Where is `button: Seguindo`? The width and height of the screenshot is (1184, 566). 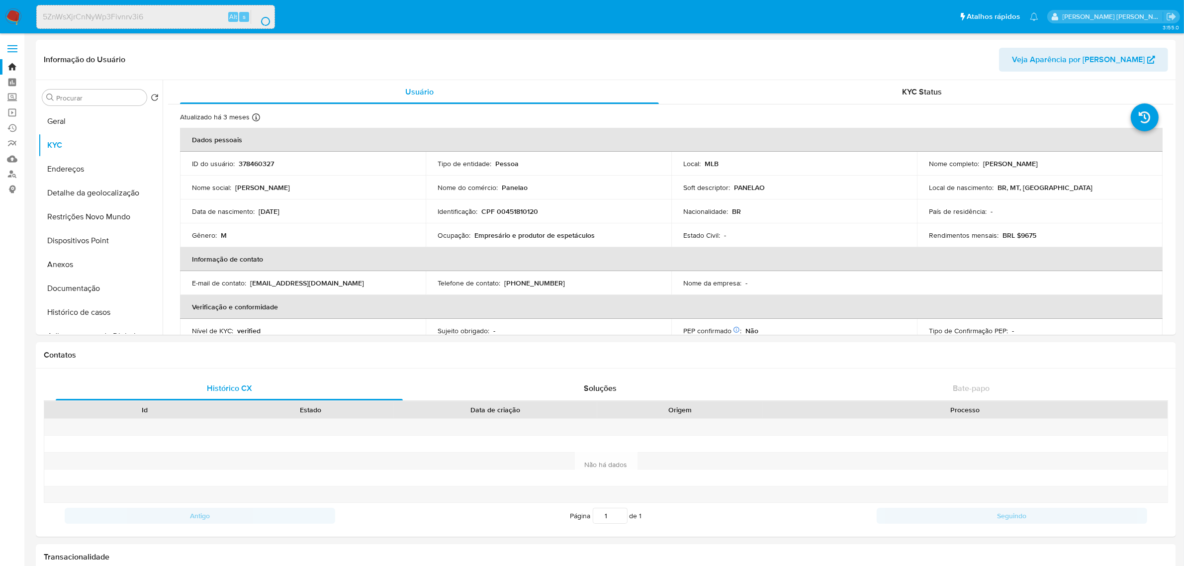 button: Seguindo is located at coordinates (1012, 516).